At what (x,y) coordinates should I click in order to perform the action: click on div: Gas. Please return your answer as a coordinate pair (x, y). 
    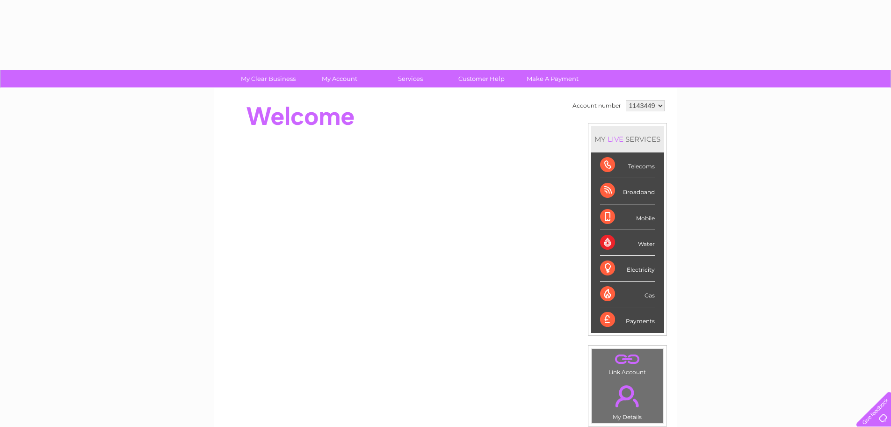
    Looking at the image, I should click on (627, 294).